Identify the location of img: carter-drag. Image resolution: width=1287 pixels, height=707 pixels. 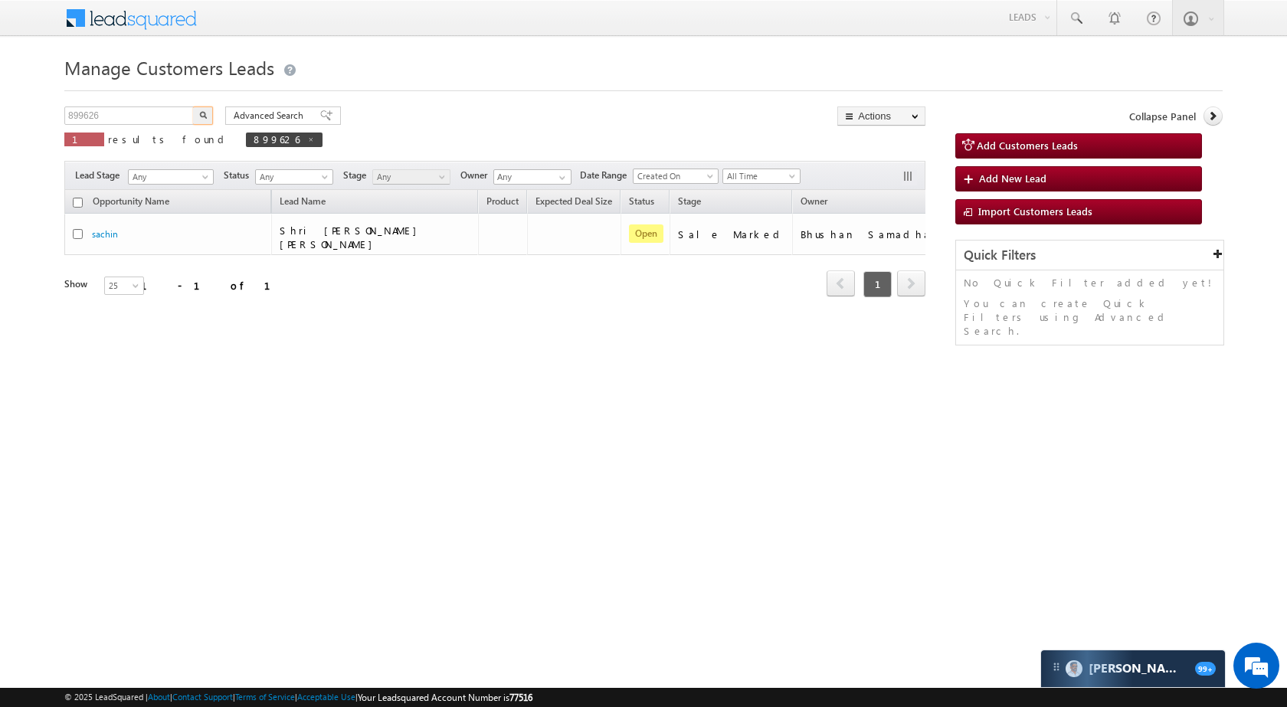
(1056, 667).